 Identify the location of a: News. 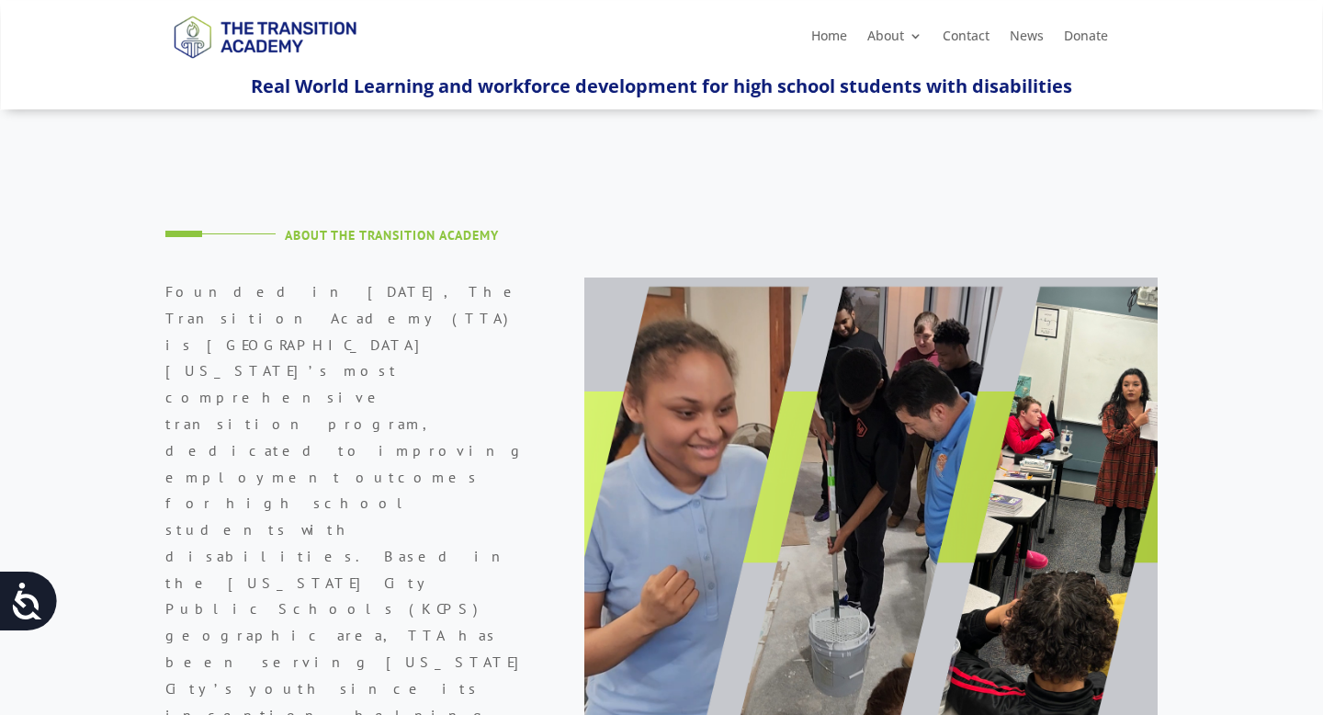
(1026, 39).